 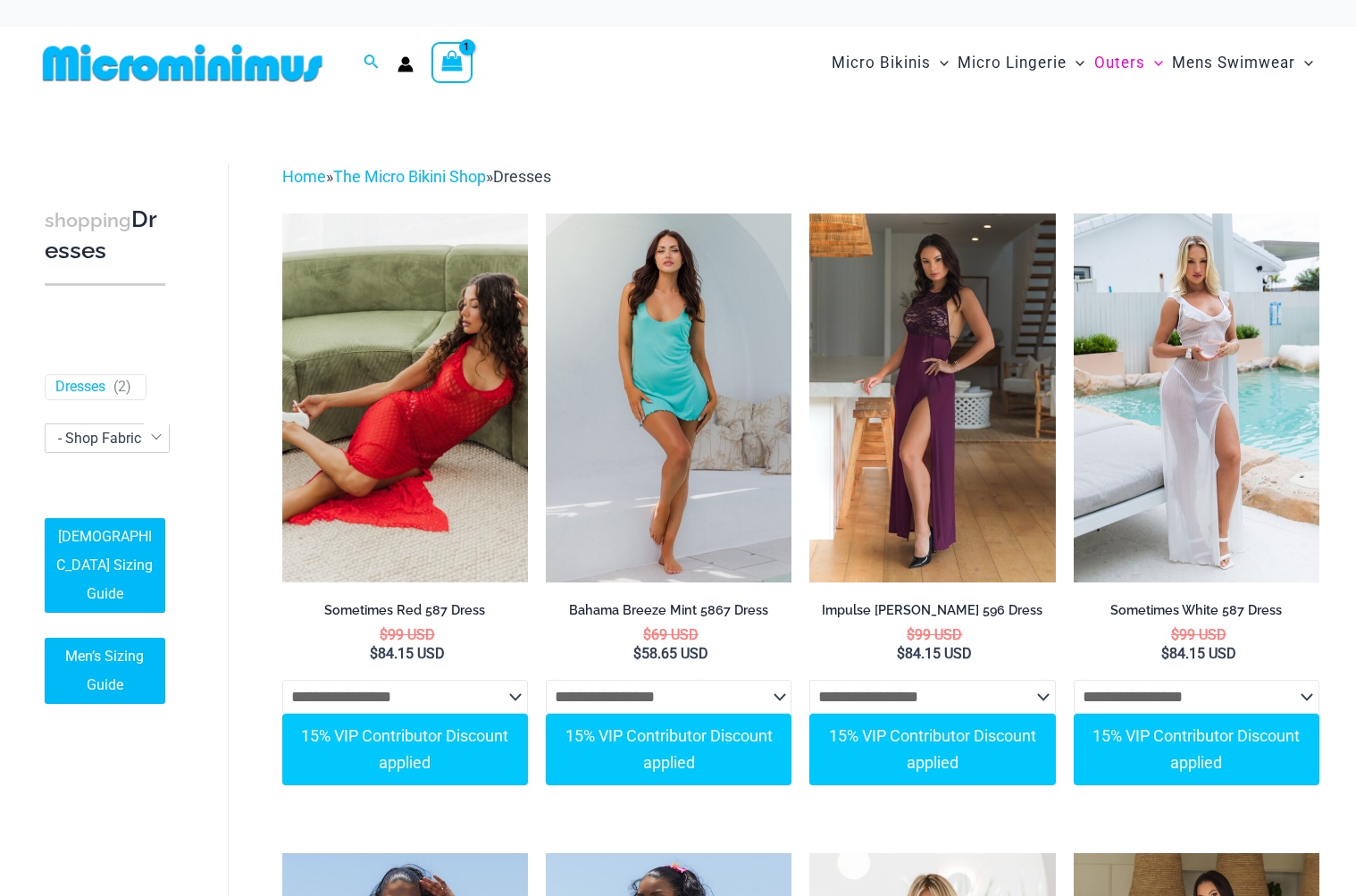 I want to click on a: Sometimes White 587 Dress 08Sometimes White 587 Dress 09Sometimes White 587 Dress 09, so click(x=1196, y=398).